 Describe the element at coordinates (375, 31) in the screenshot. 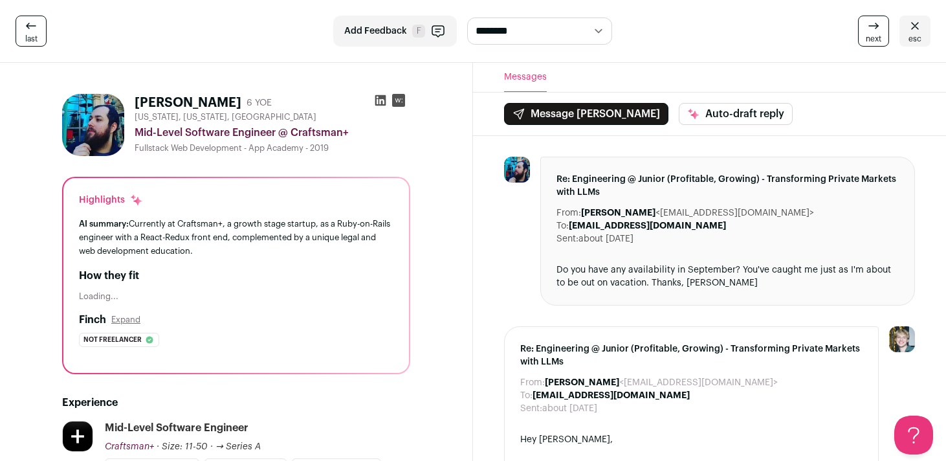

I see `span: Add Feedback` at that location.